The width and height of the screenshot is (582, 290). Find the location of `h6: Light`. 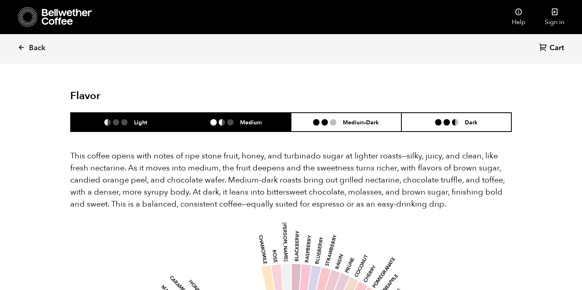

h6: Light is located at coordinates (140, 122).